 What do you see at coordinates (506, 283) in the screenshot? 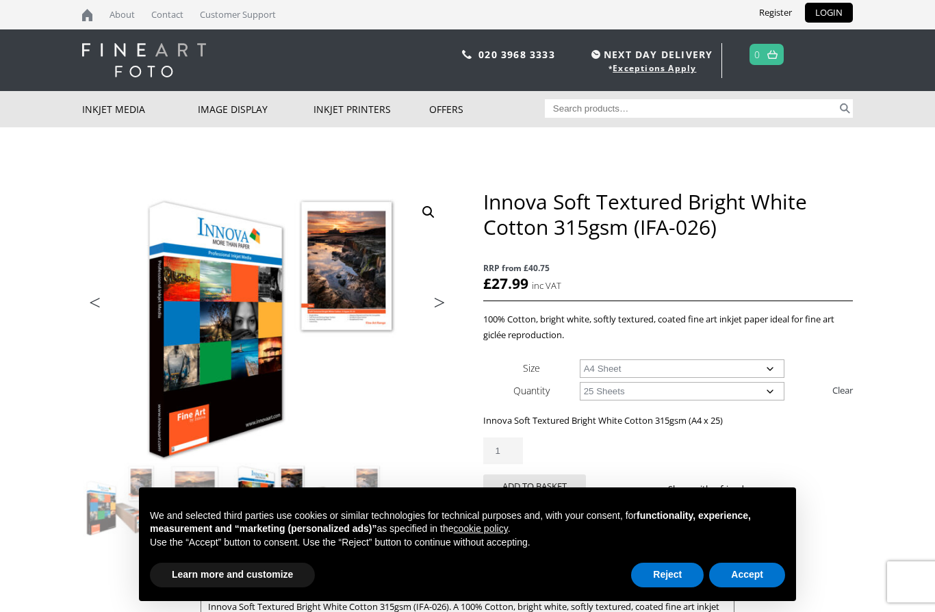
I see `bdi: 27.99` at bounding box center [506, 283].